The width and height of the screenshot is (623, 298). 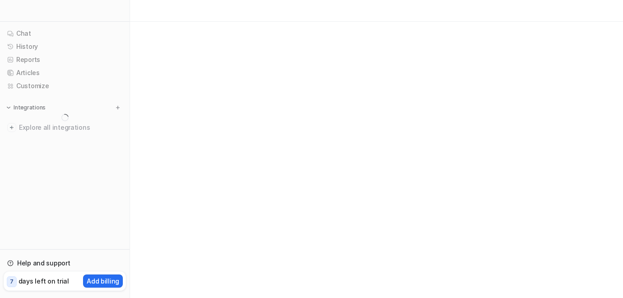 What do you see at coordinates (12, 281) in the screenshot?
I see `p: 7` at bounding box center [12, 281].